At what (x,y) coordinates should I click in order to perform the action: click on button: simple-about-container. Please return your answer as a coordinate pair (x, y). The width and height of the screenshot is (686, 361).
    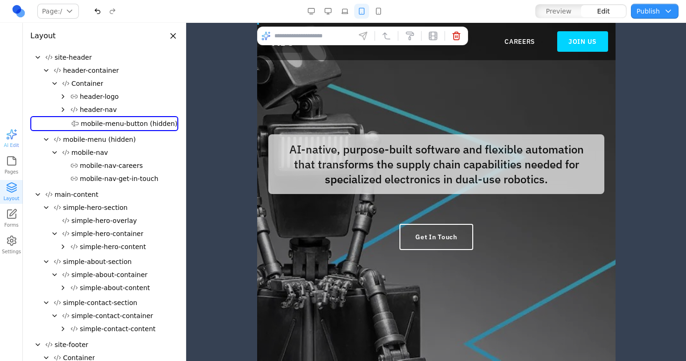
    Looking at the image, I should click on (118, 275).